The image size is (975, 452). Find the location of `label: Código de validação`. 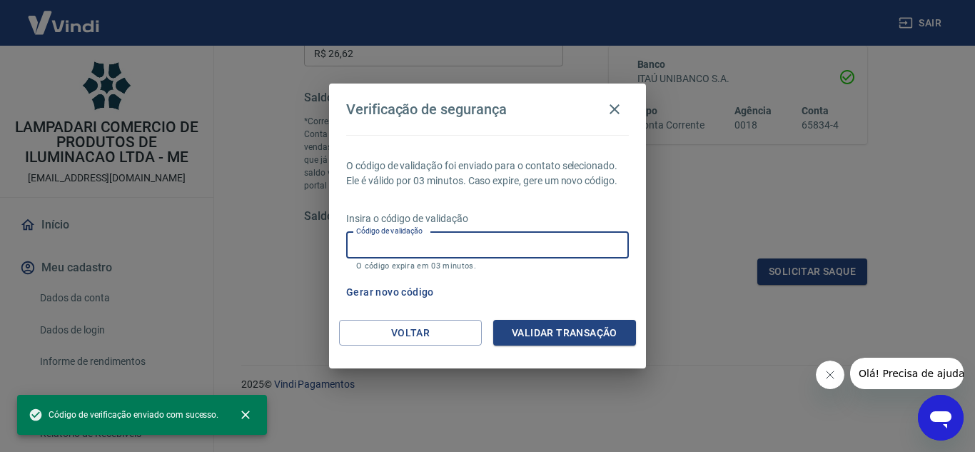

label: Código de validação is located at coordinates (389, 231).